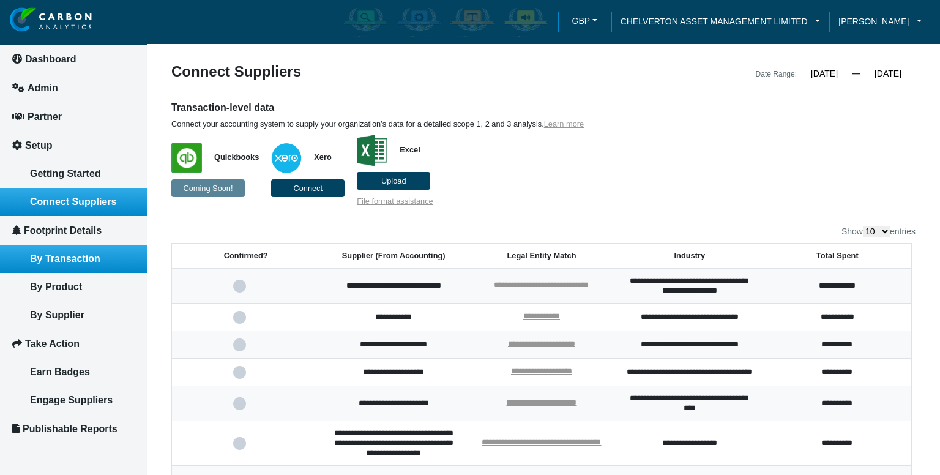  Describe the element at coordinates (876, 231) in the screenshot. I see `select: Showentries` at that location.